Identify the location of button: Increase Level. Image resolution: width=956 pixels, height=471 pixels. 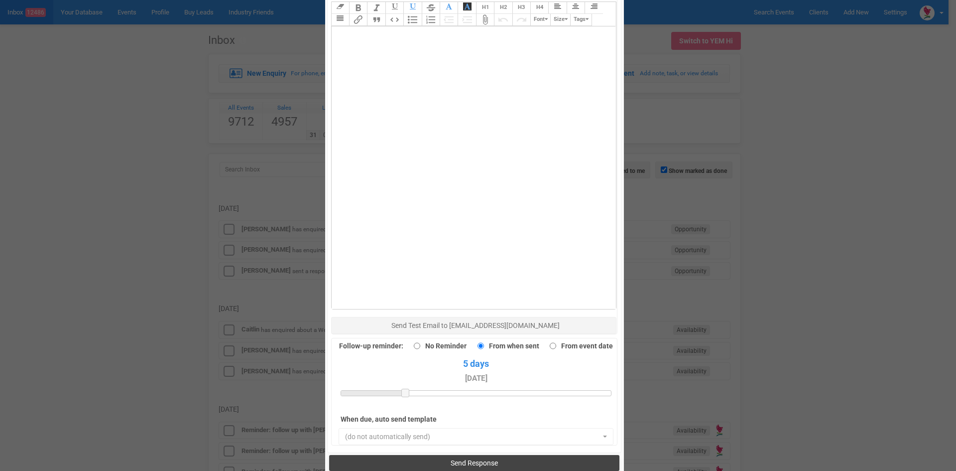
(467, 20).